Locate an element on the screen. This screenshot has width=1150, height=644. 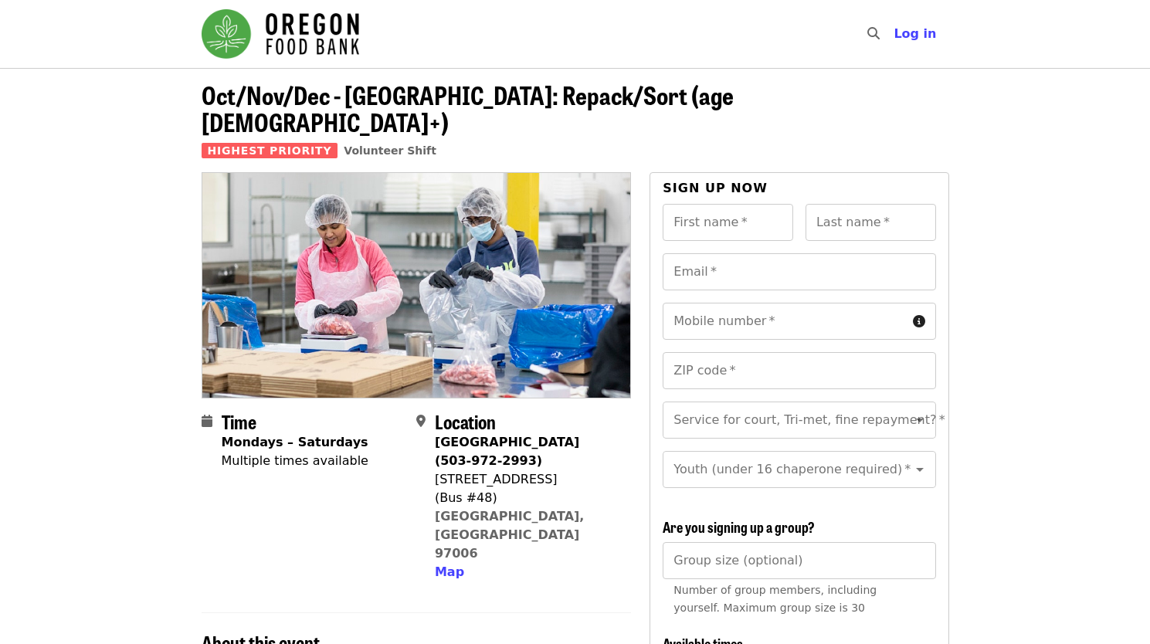
input: Search is located at coordinates (896, 34).